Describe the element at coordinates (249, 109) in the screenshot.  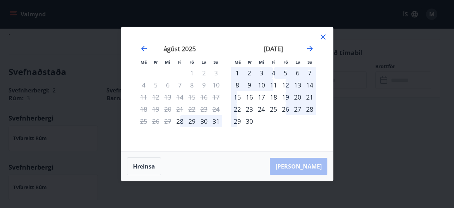
I see `td: Choose þriðjudagur, 23. september 2025 as your check-in date. It’s available.` at that location.